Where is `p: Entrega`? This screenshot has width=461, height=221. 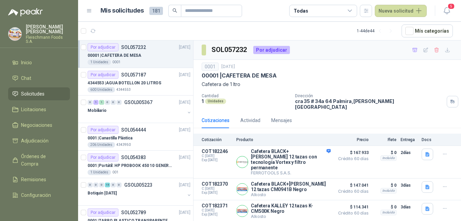 p: Entrega is located at coordinates (409, 140).